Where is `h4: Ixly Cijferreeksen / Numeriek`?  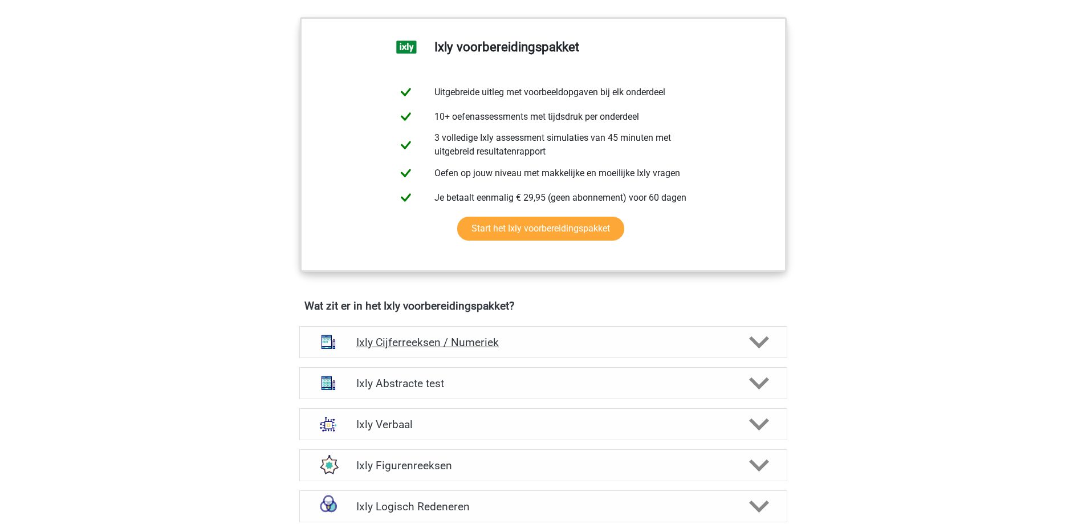 h4: Ixly Cijferreeksen / Numeriek is located at coordinates (543, 342).